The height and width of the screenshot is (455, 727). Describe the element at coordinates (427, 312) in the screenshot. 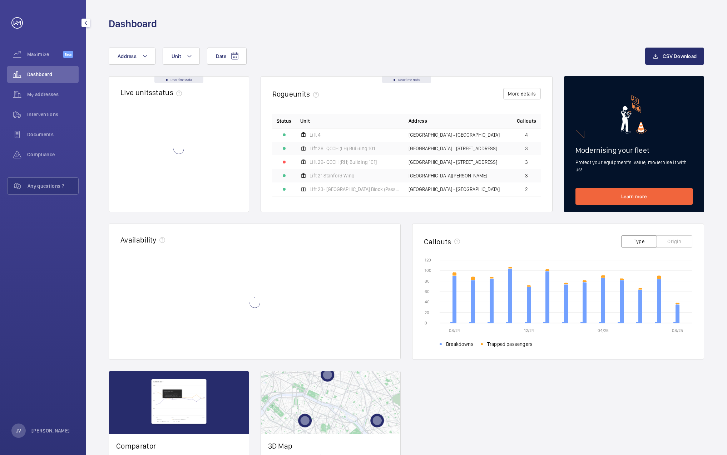

I see `text: 20` at that location.